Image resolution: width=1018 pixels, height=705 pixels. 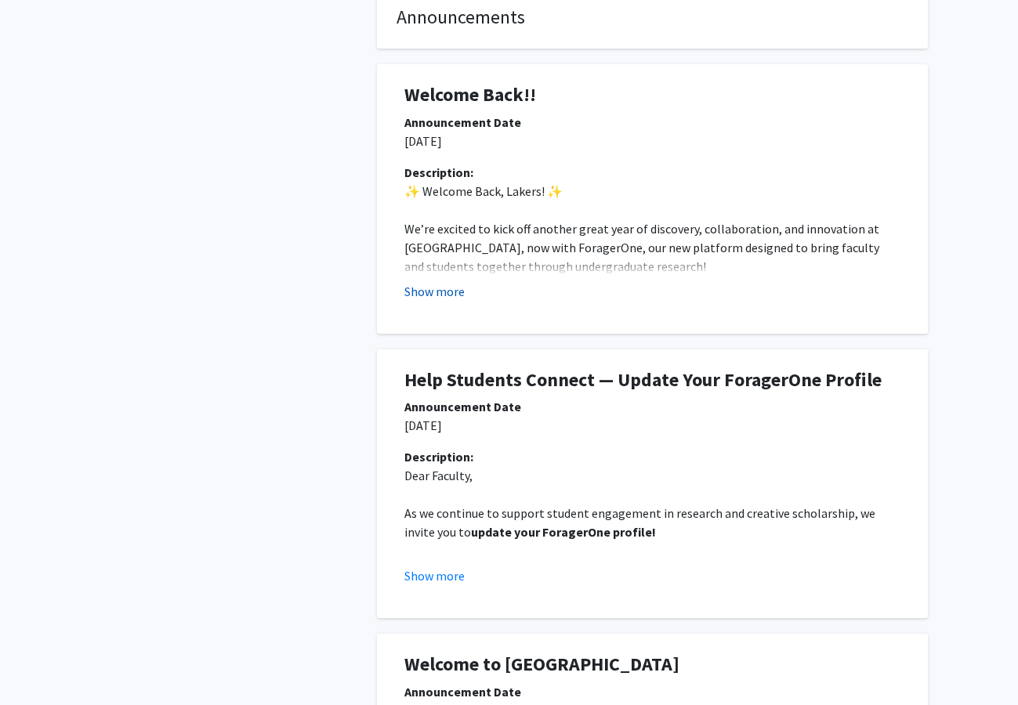 I want to click on h1: Help Students Connect — Update Your ForagerOne Profile, so click(x=652, y=380).